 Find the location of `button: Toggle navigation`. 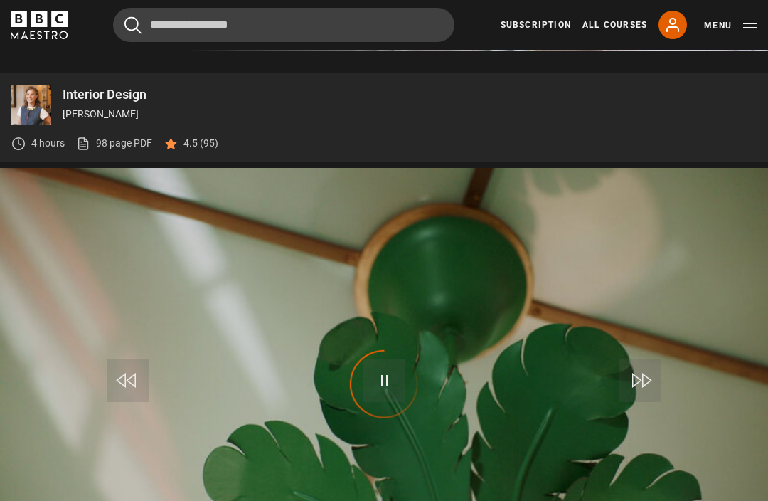

button: Toggle navigation is located at coordinates (730, 26).